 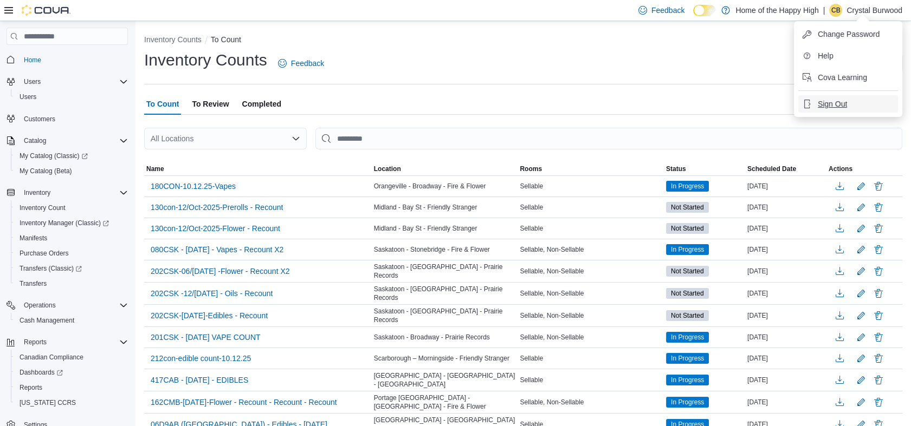 What do you see at coordinates (28, 97) in the screenshot?
I see `span: Users` at bounding box center [28, 97].